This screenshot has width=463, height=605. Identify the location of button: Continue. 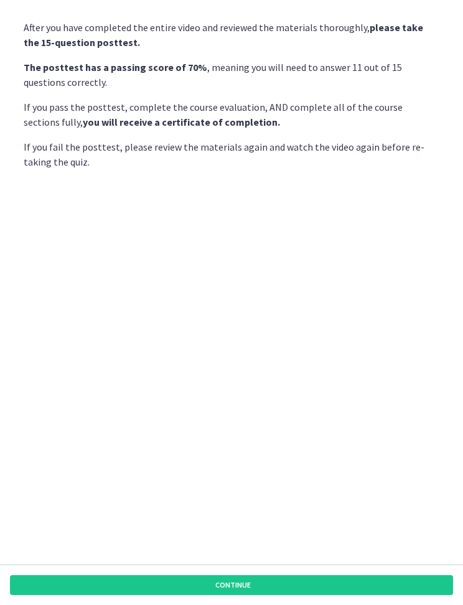
(231, 585).